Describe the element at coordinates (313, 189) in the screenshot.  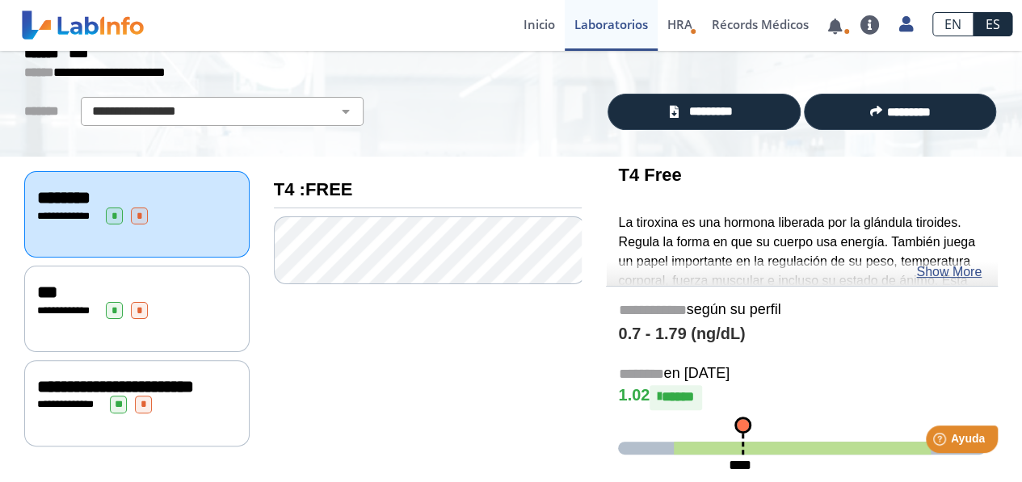
I see `b: T4 :FREE` at that location.